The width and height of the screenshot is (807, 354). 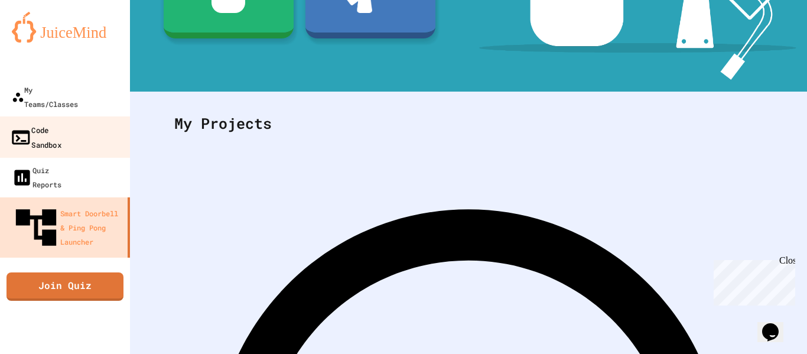 What do you see at coordinates (43, 40) in the screenshot?
I see `div: Chat with us now!Close` at bounding box center [43, 40].